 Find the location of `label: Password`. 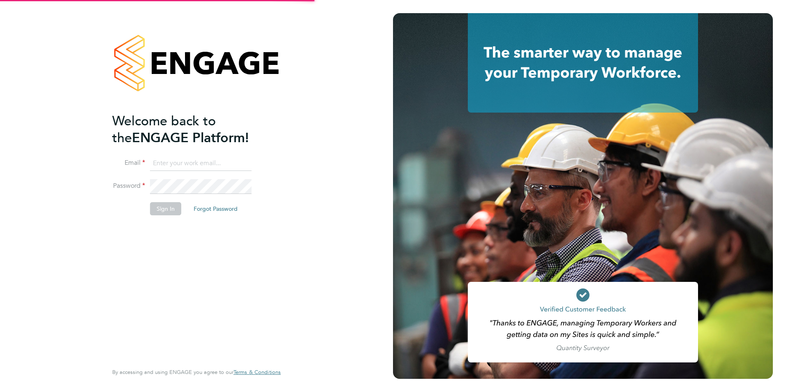

label: Password is located at coordinates (129, 186).